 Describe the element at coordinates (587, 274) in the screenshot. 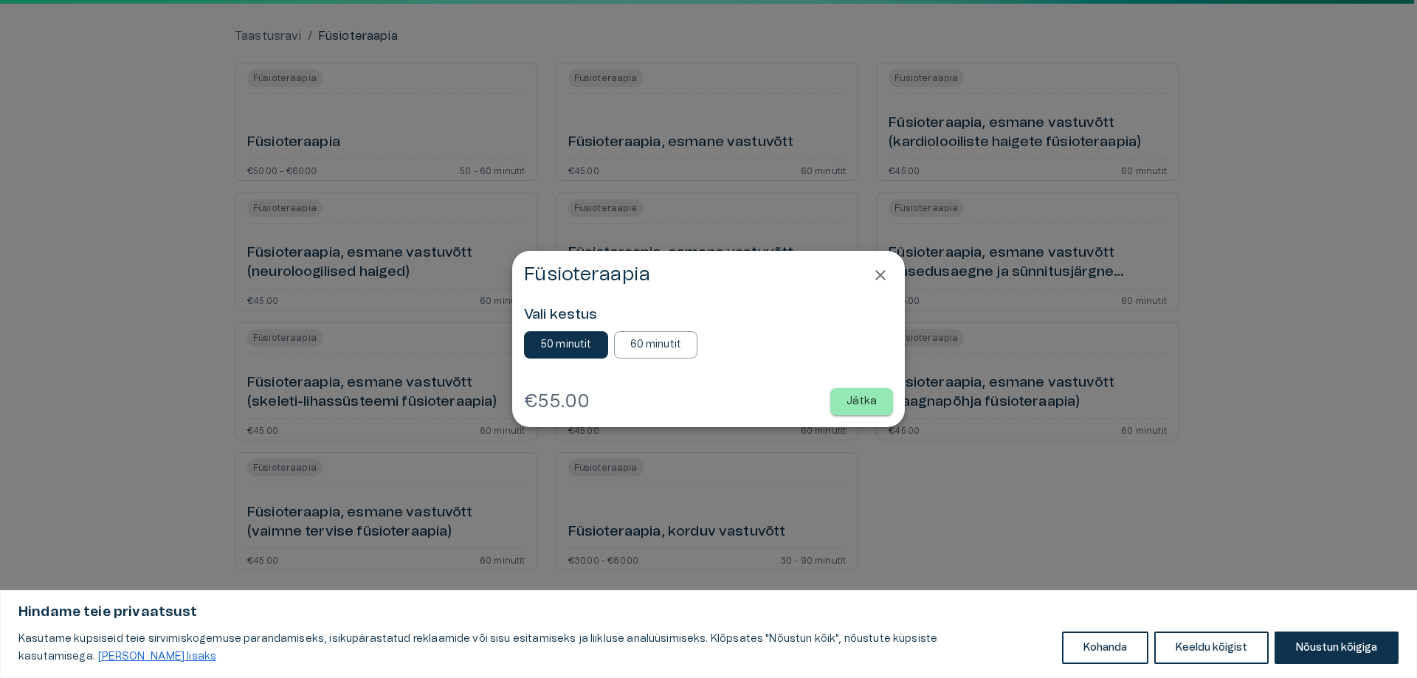

I see `h4: Füsioteraapia` at that location.